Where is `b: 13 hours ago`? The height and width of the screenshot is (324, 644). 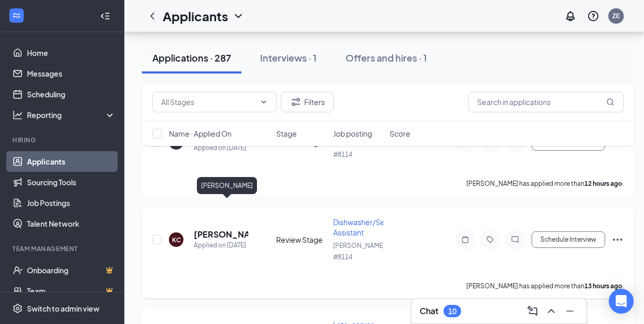 b: 13 hours ago is located at coordinates (603, 286).